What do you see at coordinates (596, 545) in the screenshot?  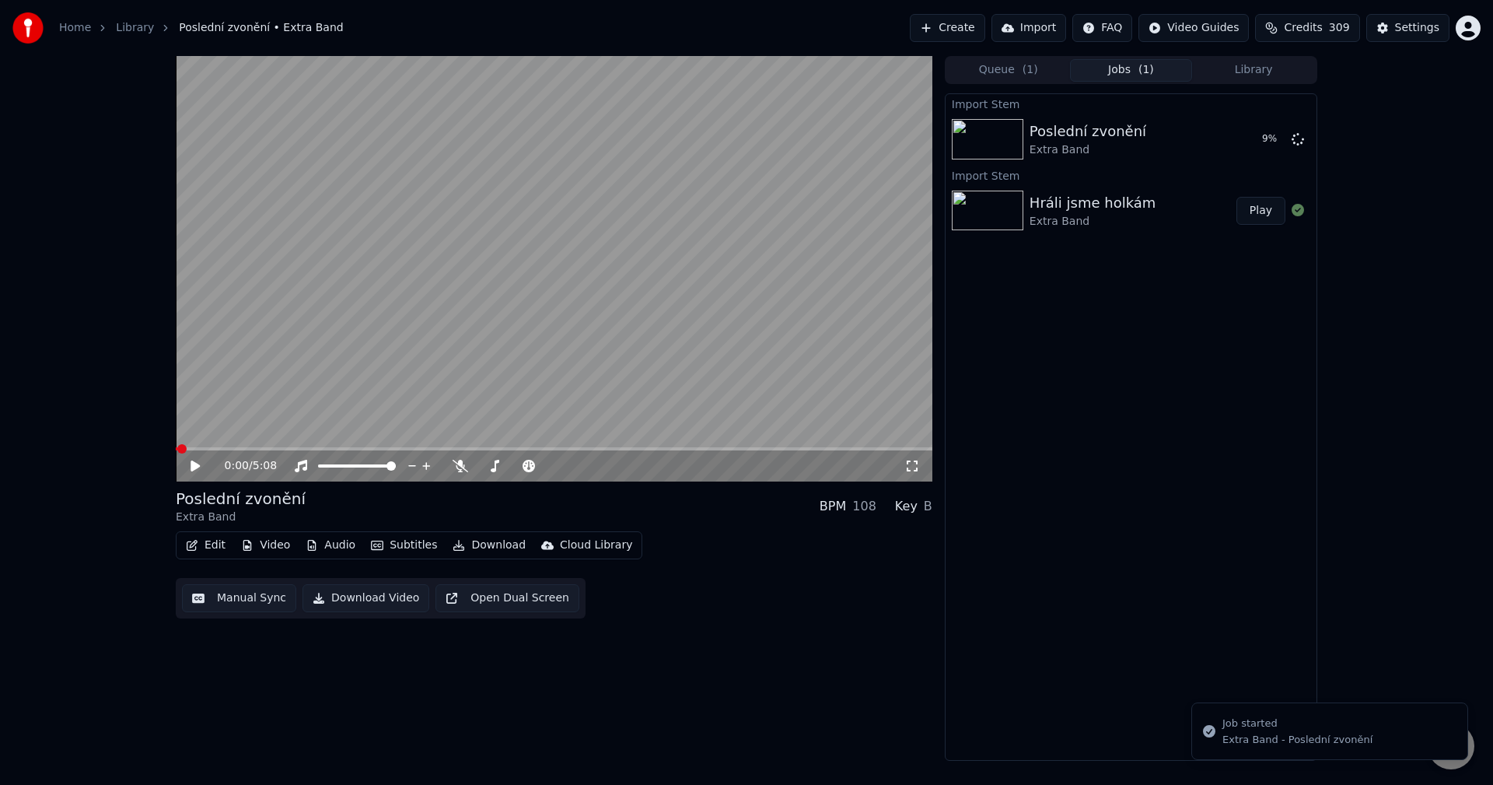 I see `div: Cloud Library` at bounding box center [596, 545].